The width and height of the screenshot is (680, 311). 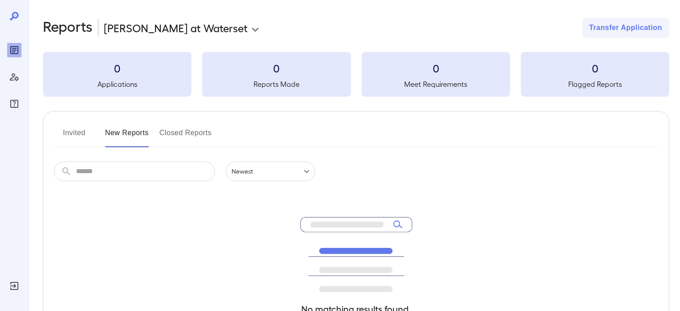 What do you see at coordinates (14, 50) in the screenshot?
I see `div: Reports` at bounding box center [14, 50].